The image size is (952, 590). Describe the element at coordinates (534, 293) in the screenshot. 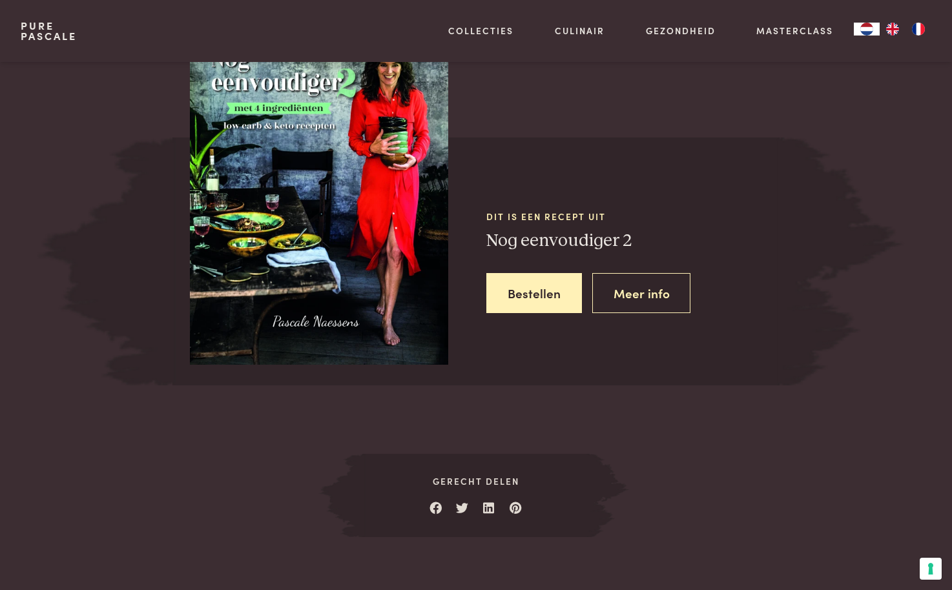

I see `a: Bestellen` at that location.